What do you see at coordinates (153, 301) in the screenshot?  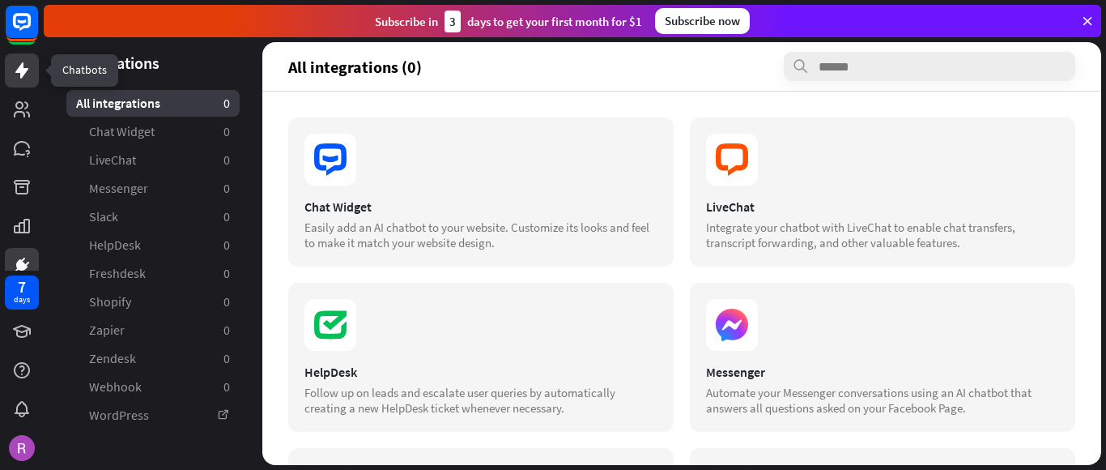 I see `a: Shopify 0` at bounding box center [153, 301].